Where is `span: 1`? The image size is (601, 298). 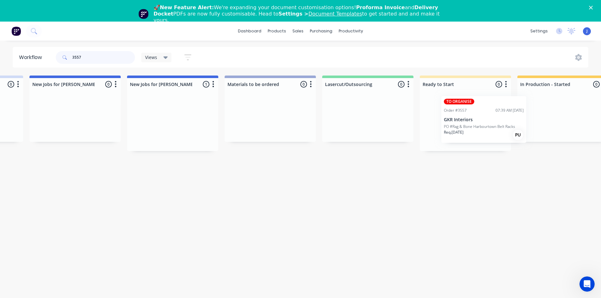
span: 1 is located at coordinates (206, 84).